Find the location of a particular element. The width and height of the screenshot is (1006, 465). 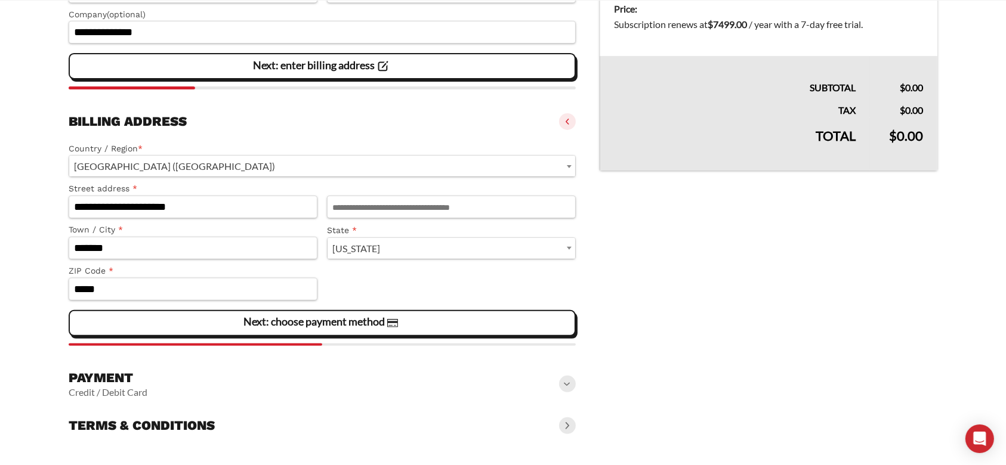

span: (optional) is located at coordinates (126, 14).